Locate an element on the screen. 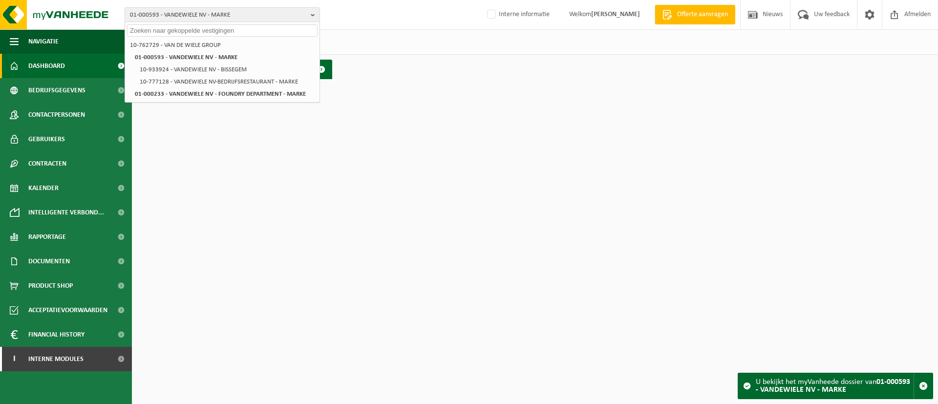  div: U bekijkt het myVanheede dossier van is located at coordinates (835, 386).